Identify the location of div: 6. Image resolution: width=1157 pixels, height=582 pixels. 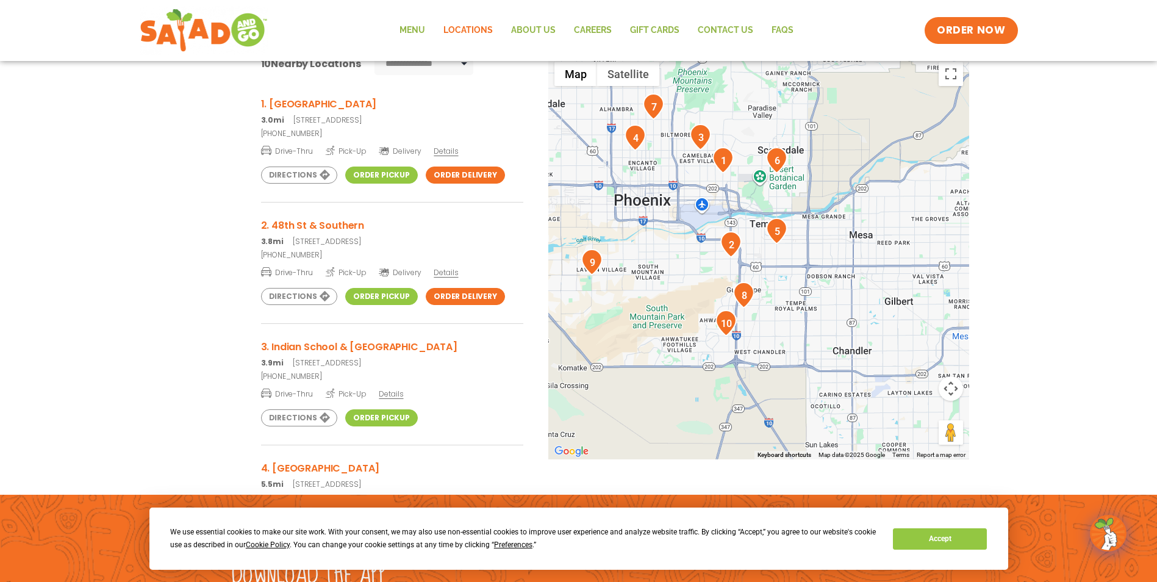
(776, 160).